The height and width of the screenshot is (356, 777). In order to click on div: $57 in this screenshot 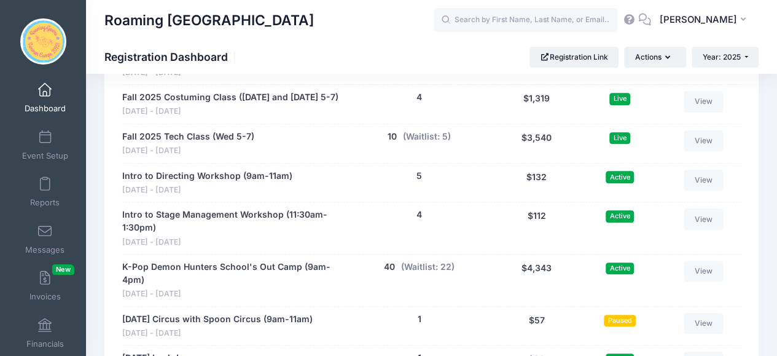, I will do `click(536, 326)`.